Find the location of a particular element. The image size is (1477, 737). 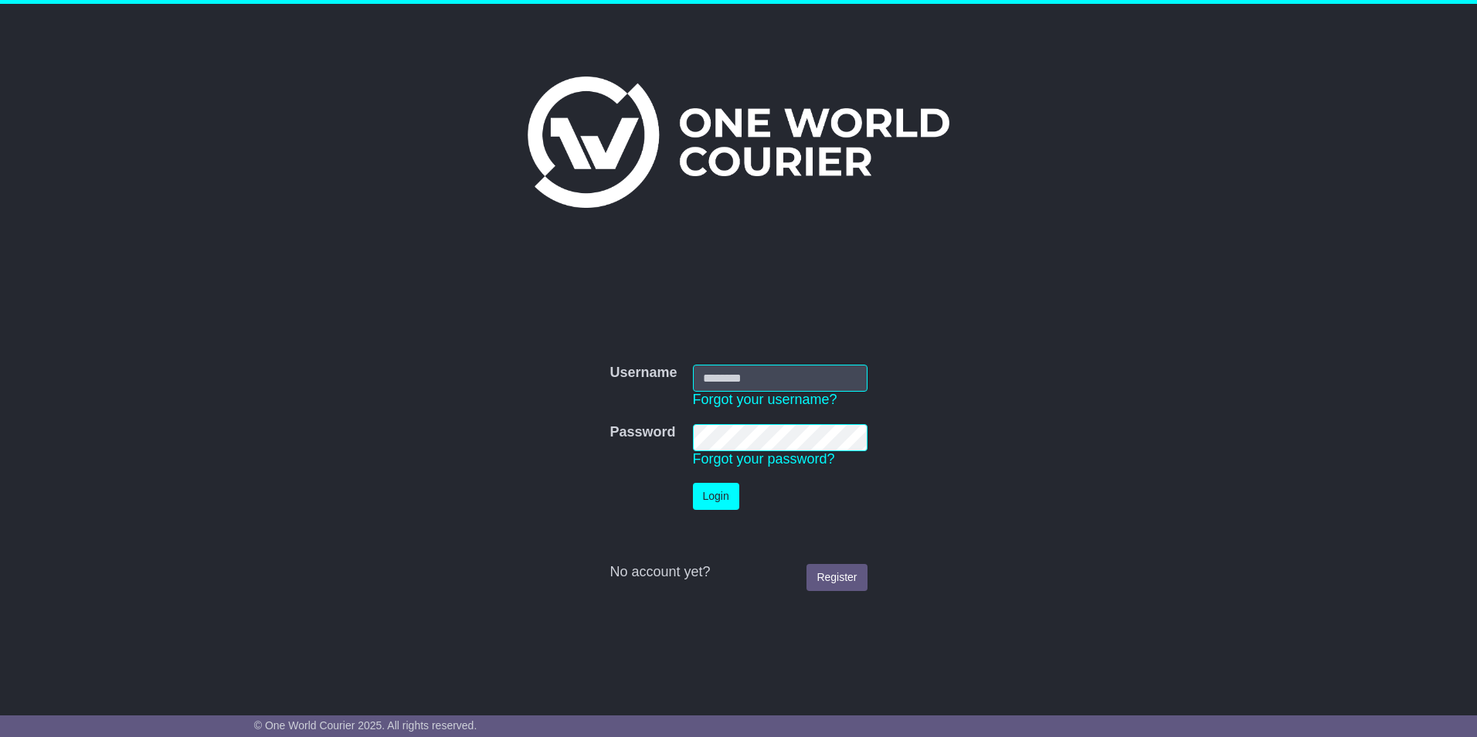

a: Forgot your password? is located at coordinates (764, 459).